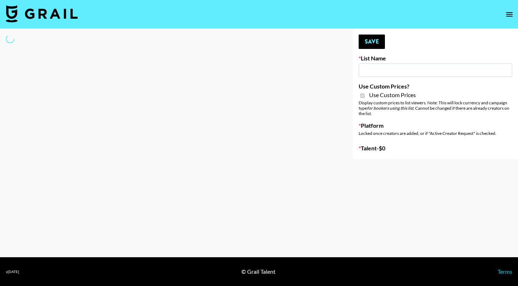 This screenshot has height=286, width=518. Describe the element at coordinates (372, 42) in the screenshot. I see `button: Save` at that location.